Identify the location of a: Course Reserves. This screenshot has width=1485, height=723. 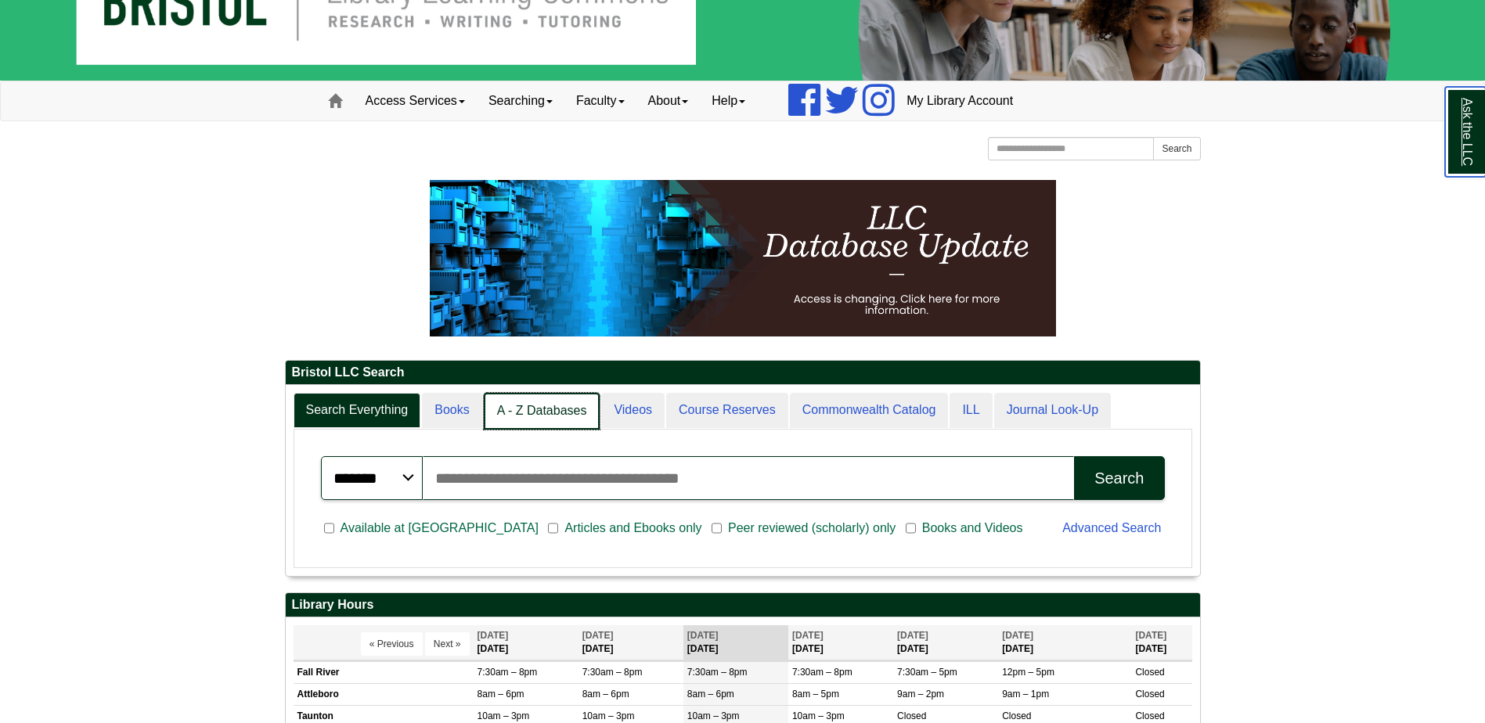
(727, 410).